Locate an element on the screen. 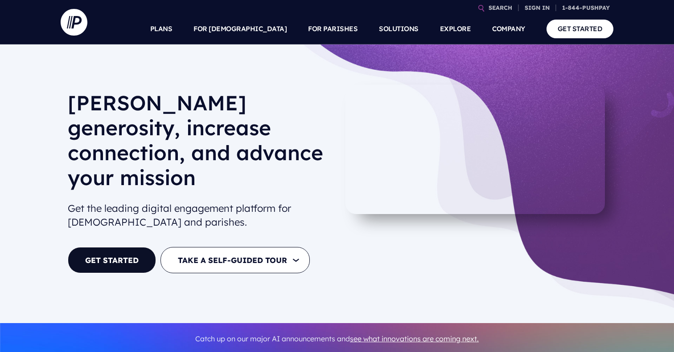 The width and height of the screenshot is (674, 352). a: FOR PARISHES is located at coordinates (332, 29).